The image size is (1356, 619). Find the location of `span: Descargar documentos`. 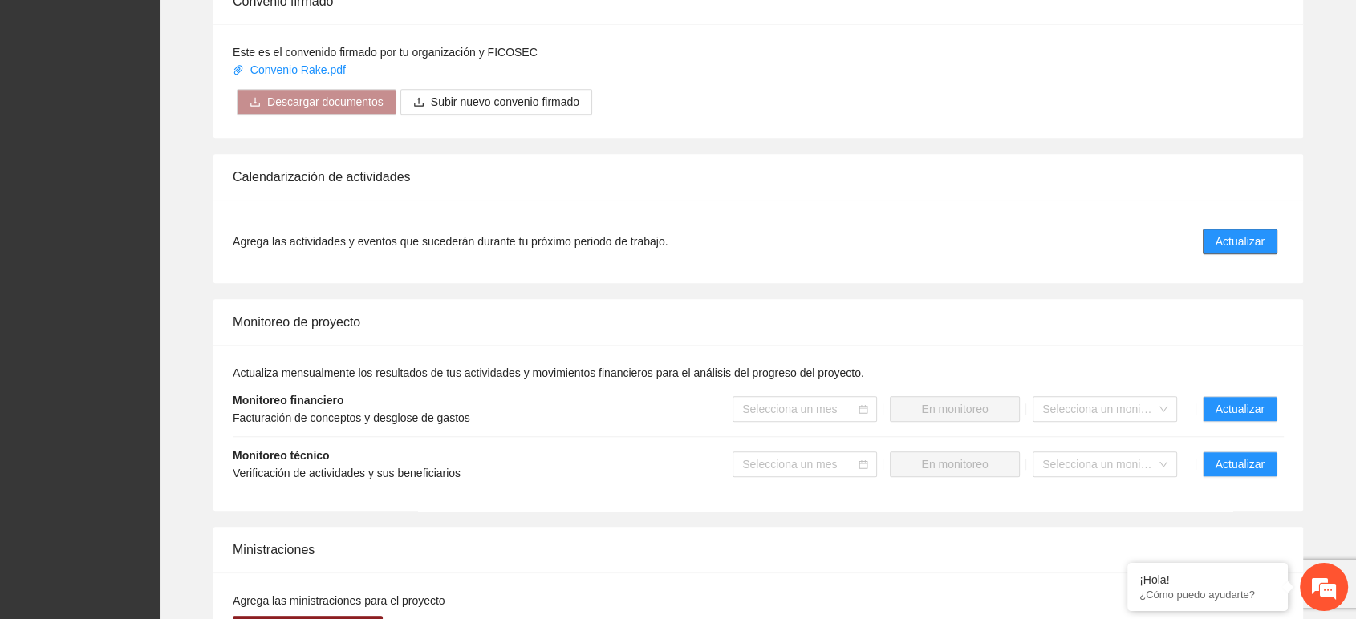

span: Descargar documentos is located at coordinates (325, 102).